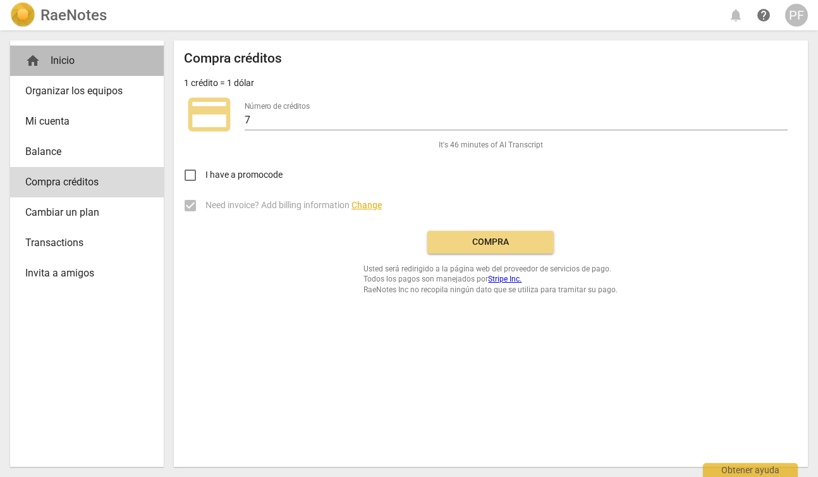 Image resolution: width=818 pixels, height=477 pixels. What do you see at coordinates (82, 243) in the screenshot?
I see `span: Transactions` at bounding box center [82, 243].